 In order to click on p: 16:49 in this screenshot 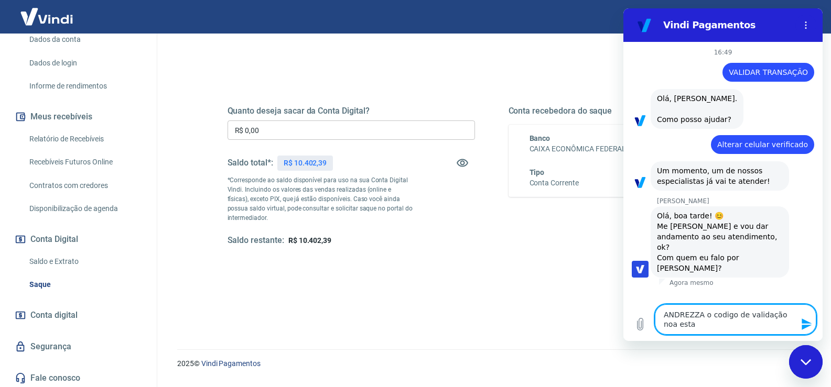, I will do `click(100, 44)`.